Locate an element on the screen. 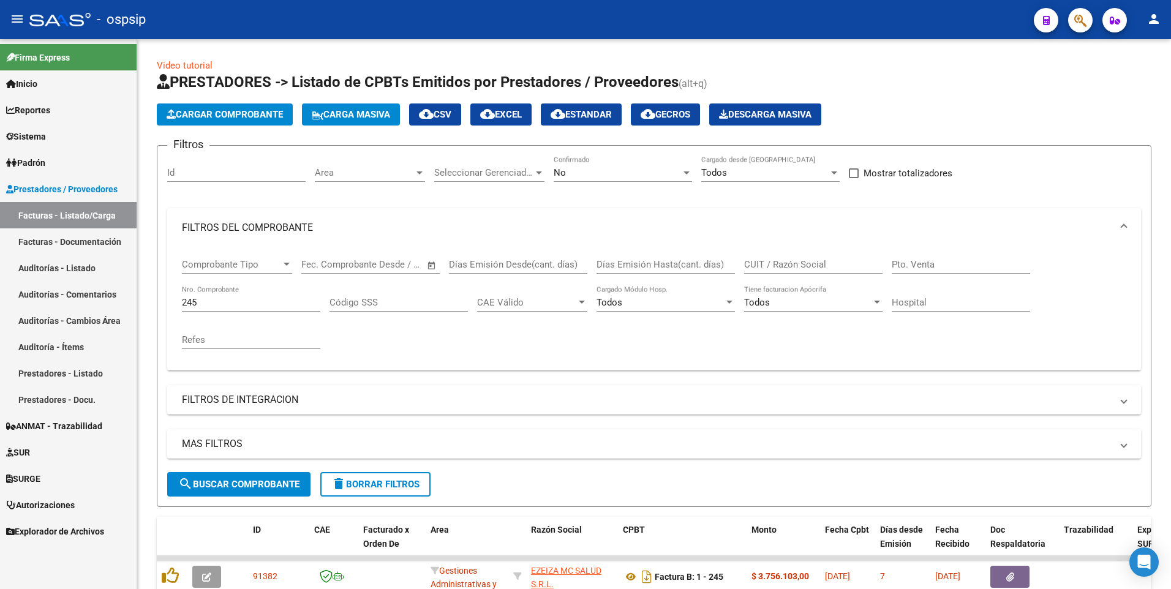 The height and width of the screenshot is (589, 1171). strong: $ 3.756.103,00 is located at coordinates (781, 576).